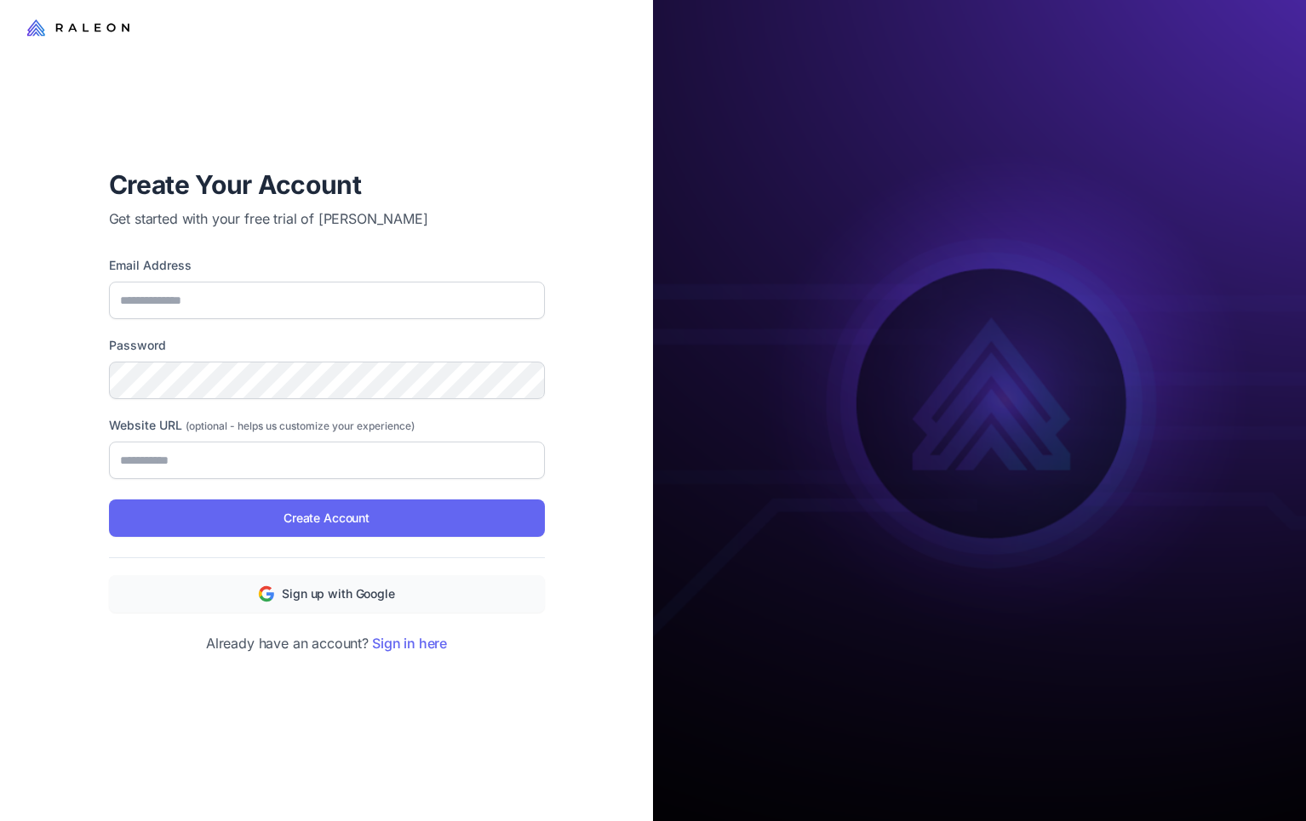 This screenshot has height=821, width=1306. Describe the element at coordinates (327, 518) in the screenshot. I see `button: Create Account` at that location.